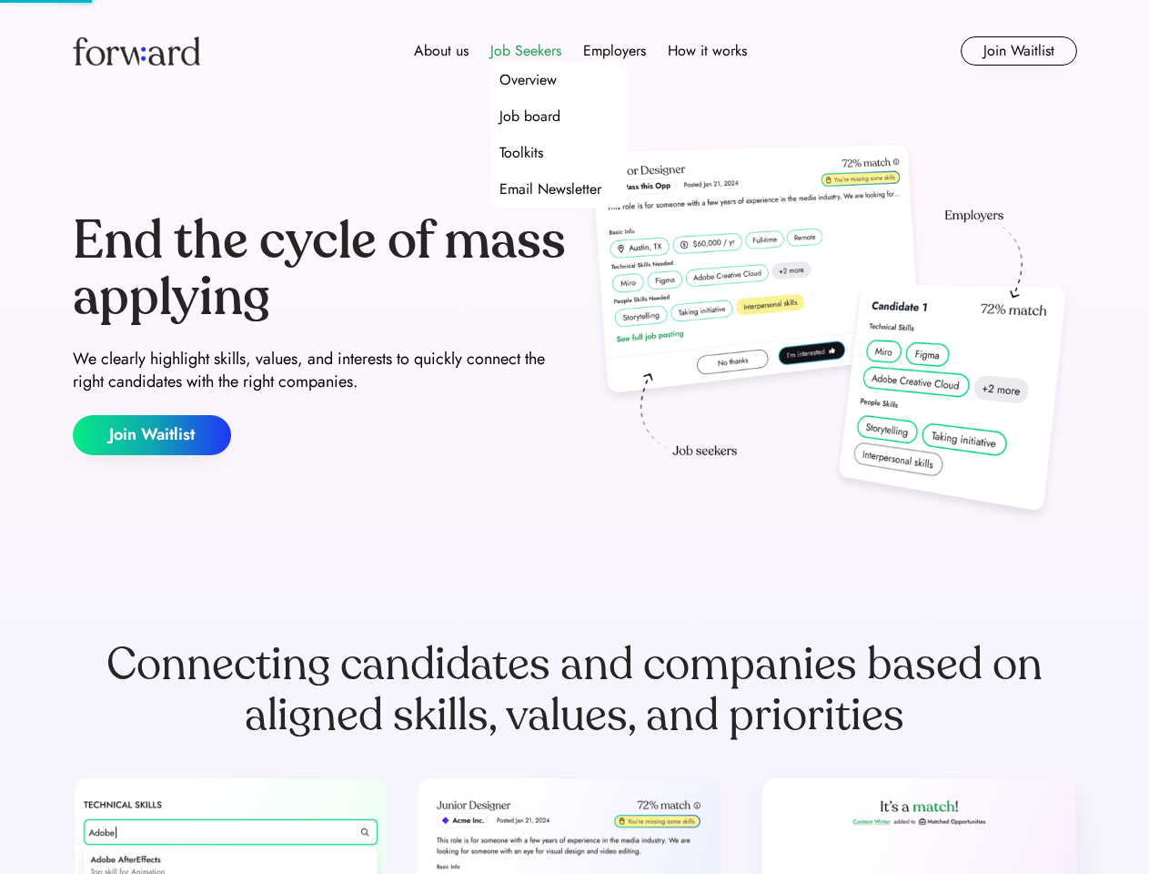 This screenshot has width=1149, height=874. What do you see at coordinates (441, 51) in the screenshot?
I see `div: About us` at bounding box center [441, 51].